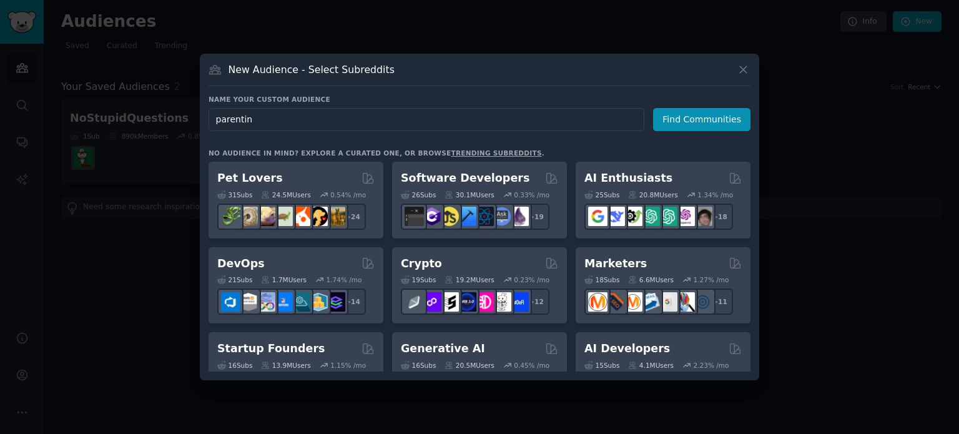 This screenshot has width=959, height=434. Describe the element at coordinates (414, 302) in the screenshot. I see `img: ethfinance` at that location.